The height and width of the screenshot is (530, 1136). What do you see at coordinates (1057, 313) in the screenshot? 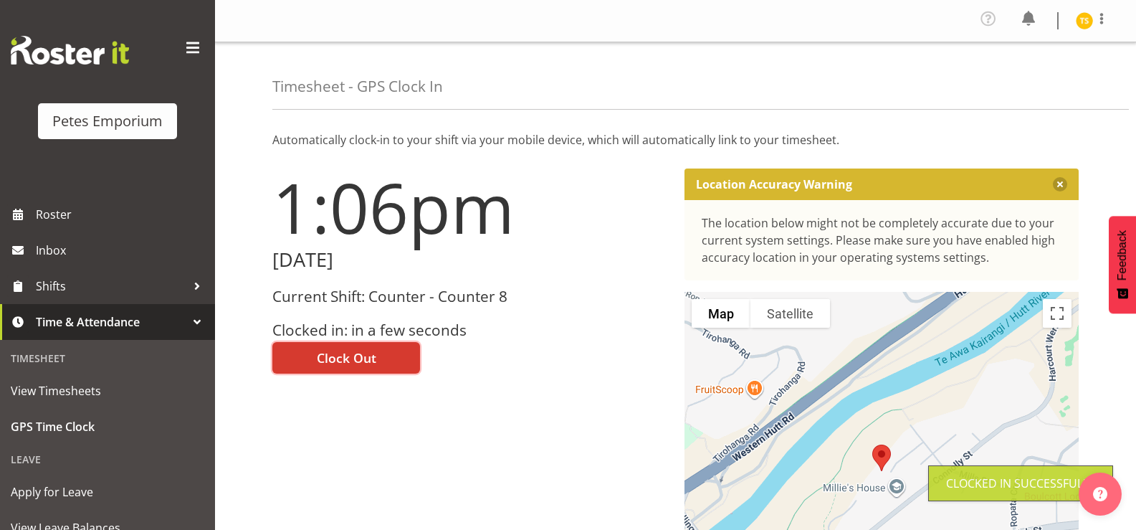
I see `button: Toggle fullscreen view` at bounding box center [1057, 313].